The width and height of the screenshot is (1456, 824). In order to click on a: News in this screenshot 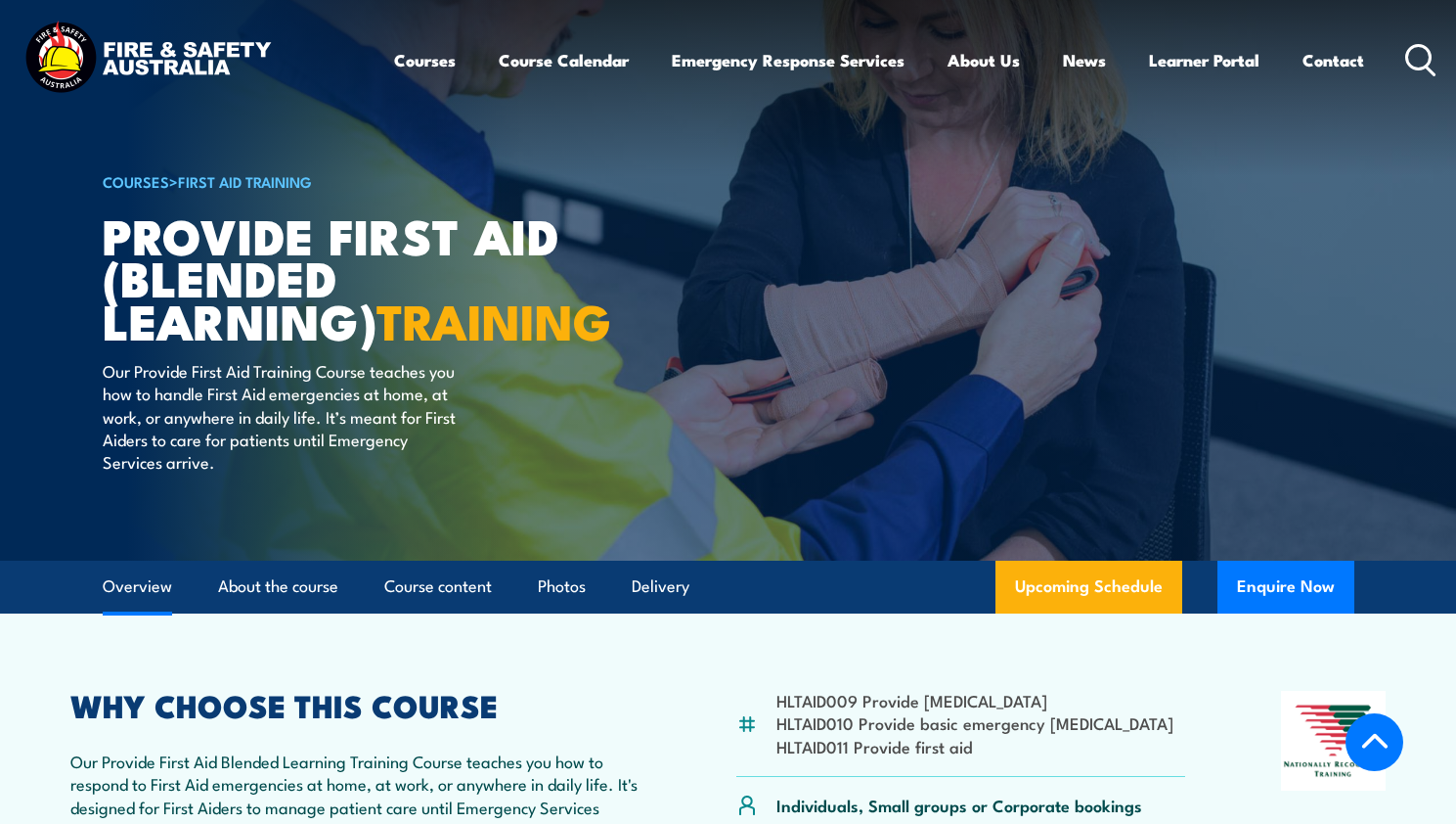, I will do `click(1084, 59)`.